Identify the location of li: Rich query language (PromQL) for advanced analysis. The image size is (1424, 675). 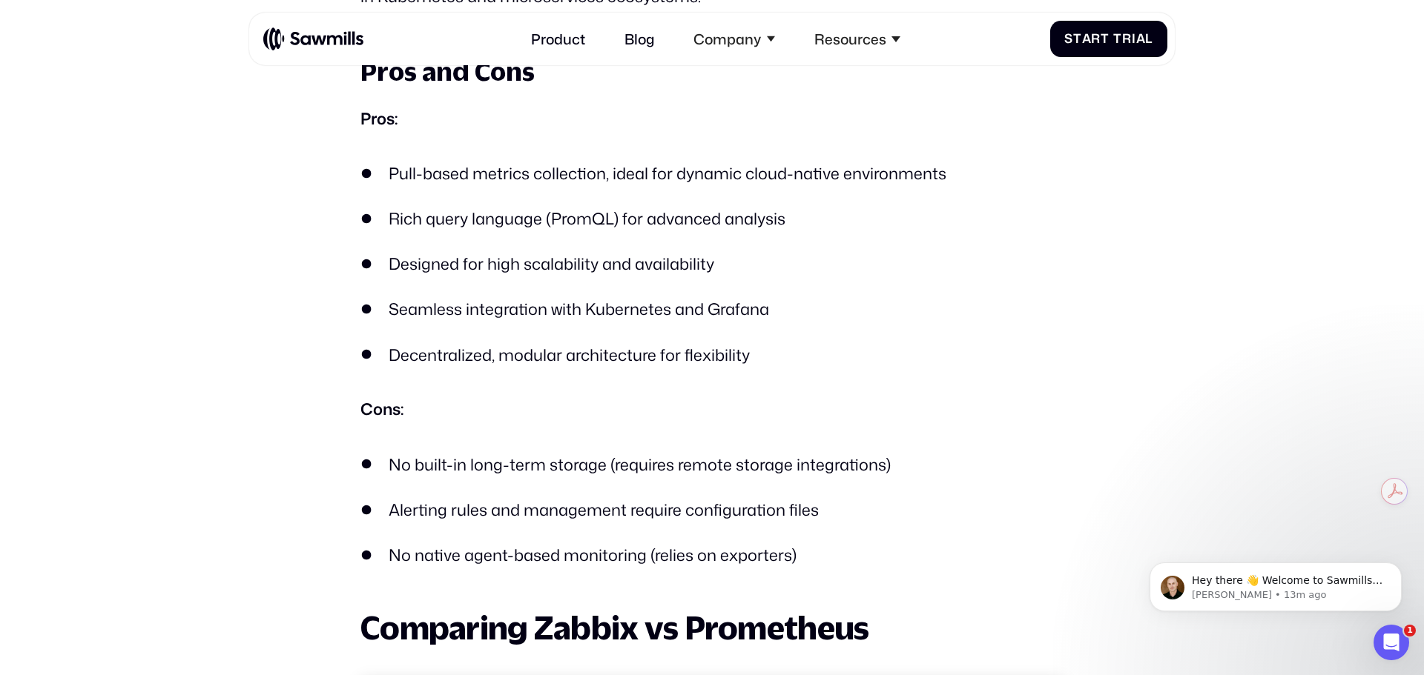
(712, 219).